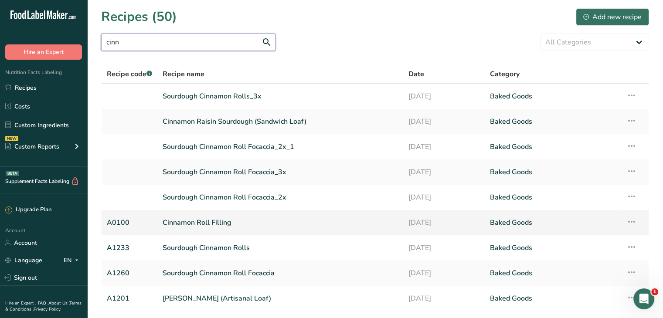  What do you see at coordinates (20, 304) in the screenshot?
I see `a: Hire an Expert .` at bounding box center [20, 304].